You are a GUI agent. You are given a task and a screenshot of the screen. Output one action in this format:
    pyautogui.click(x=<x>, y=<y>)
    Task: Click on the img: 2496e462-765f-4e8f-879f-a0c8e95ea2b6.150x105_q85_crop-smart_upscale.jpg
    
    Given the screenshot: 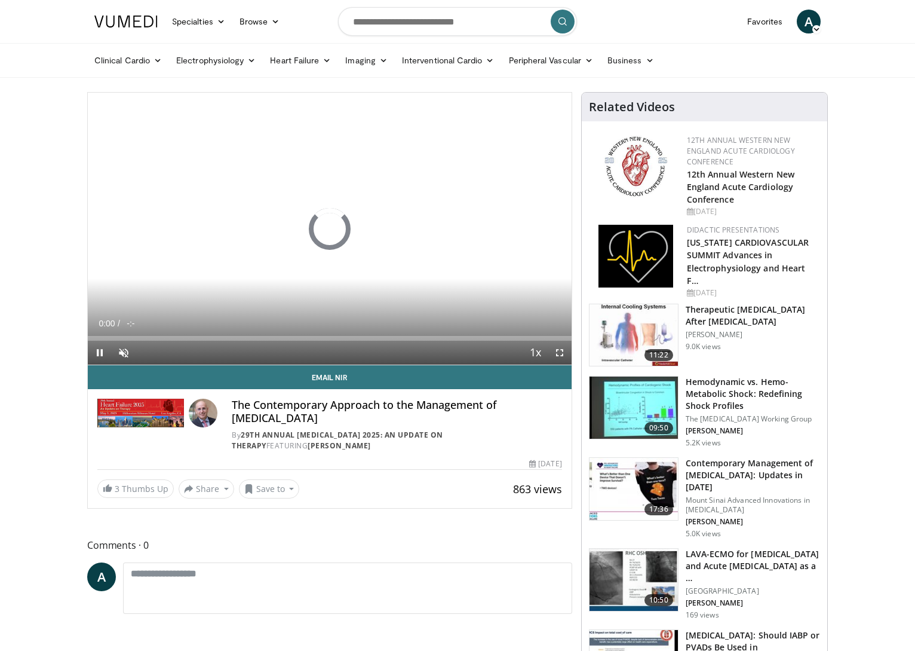 What is the action you would take?
    pyautogui.click(x=634, y=408)
    